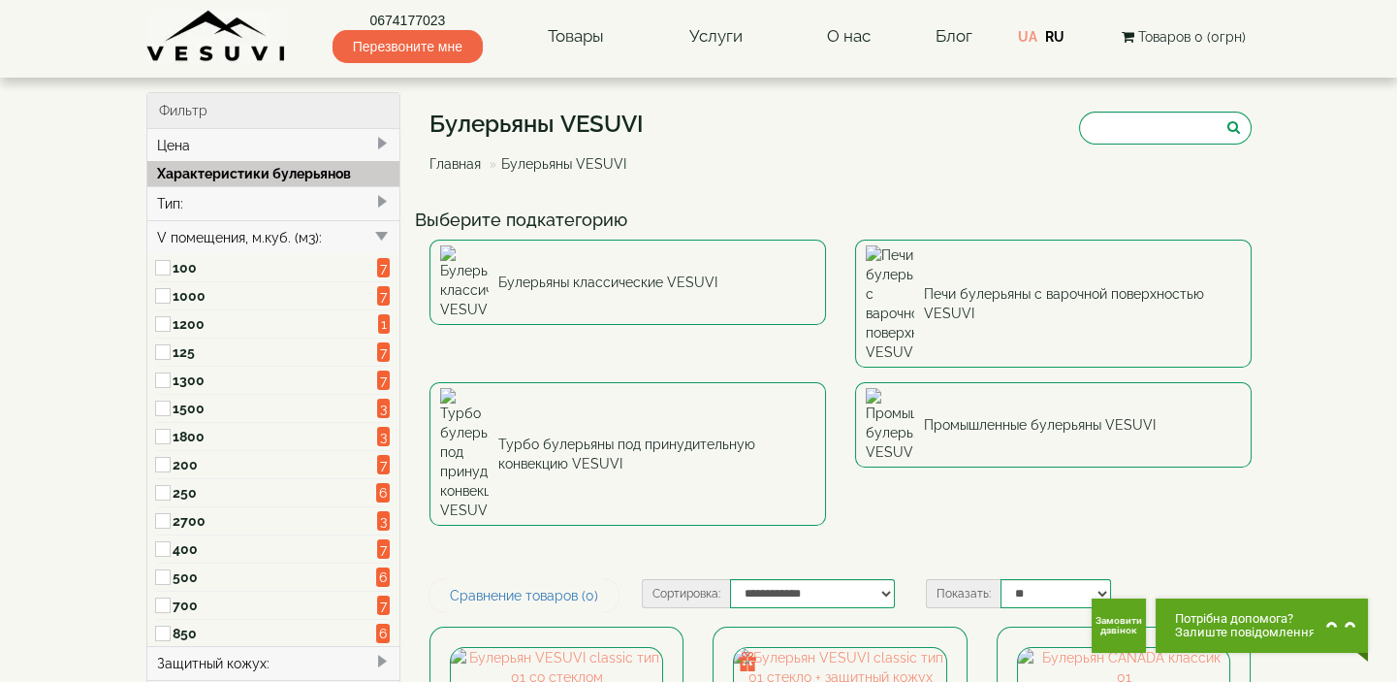 Image resolution: width=1397 pixels, height=682 pixels. What do you see at coordinates (1055, 37) in the screenshot?
I see `a: RU` at bounding box center [1055, 37].